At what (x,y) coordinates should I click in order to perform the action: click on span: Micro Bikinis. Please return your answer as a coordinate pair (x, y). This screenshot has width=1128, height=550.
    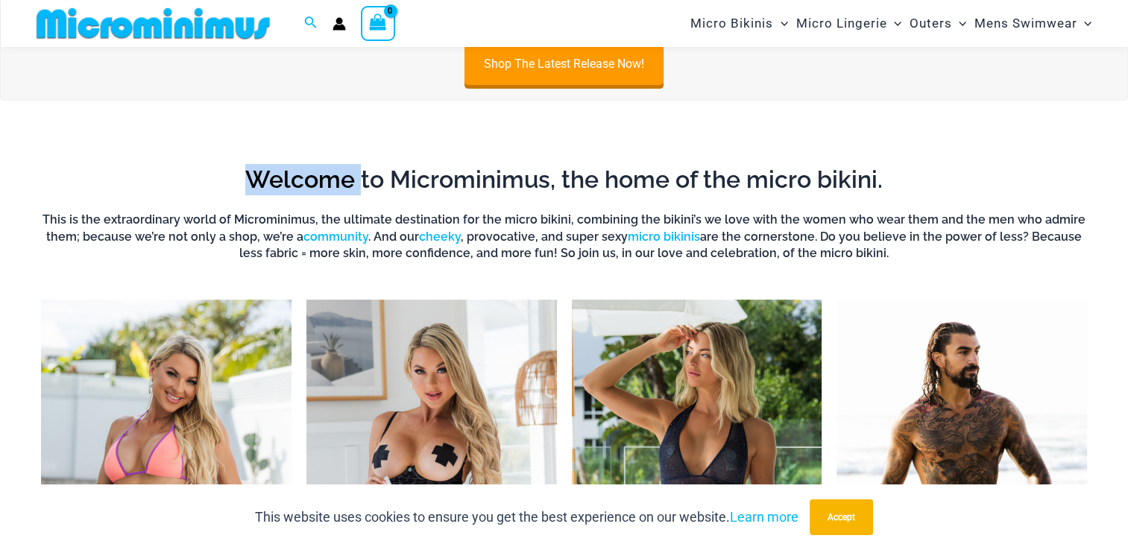
    Looking at the image, I should click on (731, 23).